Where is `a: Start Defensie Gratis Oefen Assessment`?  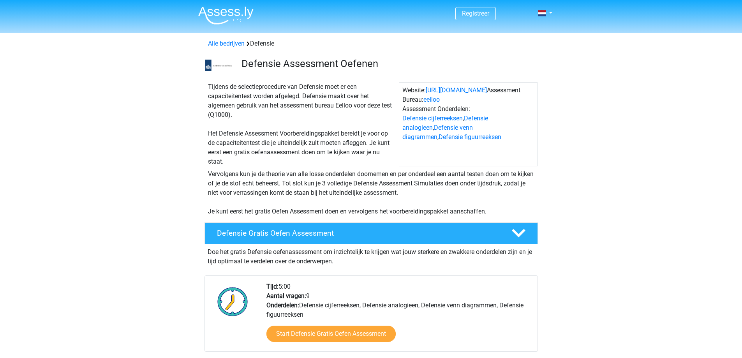 a: Start Defensie Gratis Oefen Assessment is located at coordinates (331, 334).